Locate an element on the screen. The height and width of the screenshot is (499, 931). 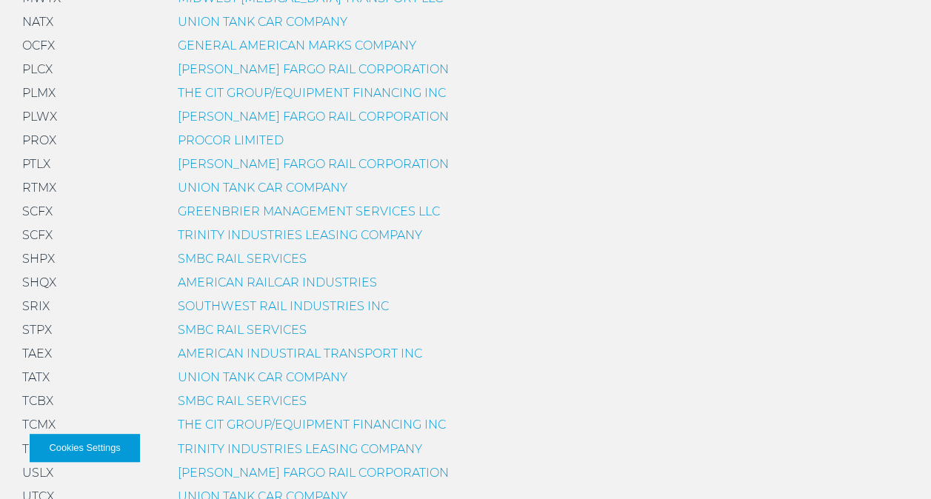
span: SHPX is located at coordinates (39, 258).